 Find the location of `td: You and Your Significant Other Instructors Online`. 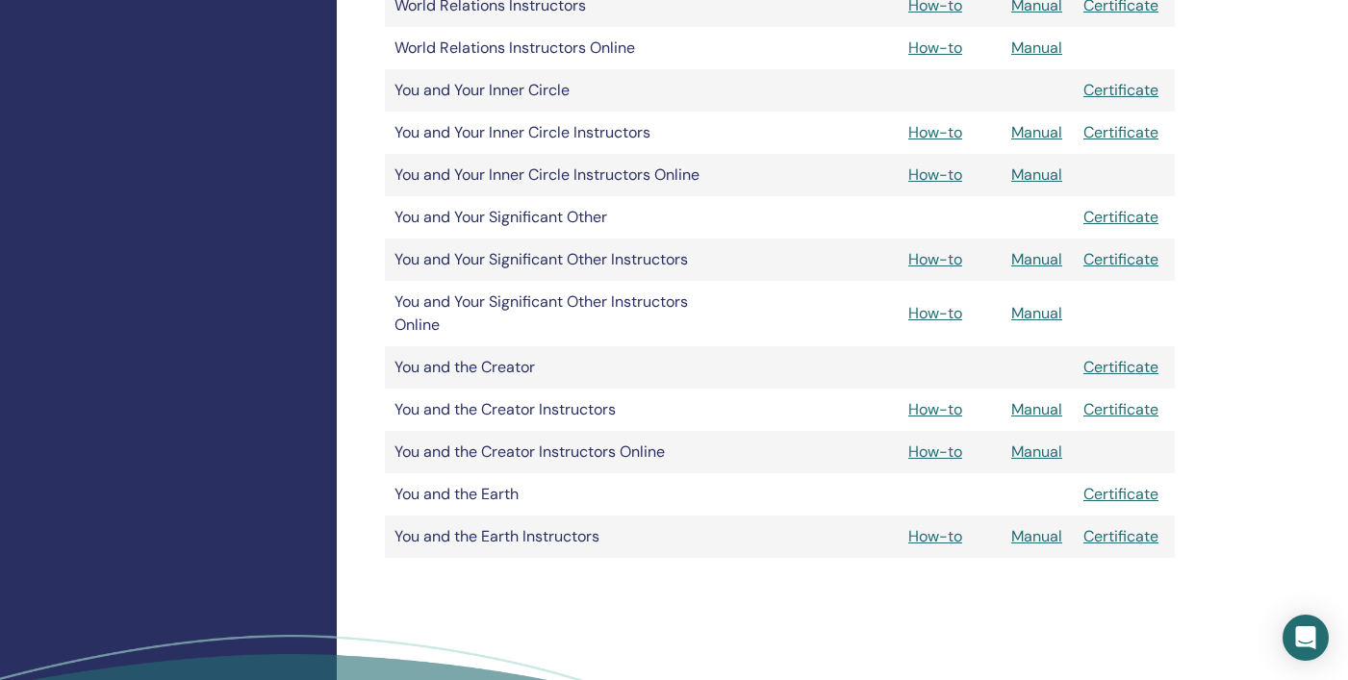

td: You and Your Significant Other Instructors Online is located at coordinates (558, 314).